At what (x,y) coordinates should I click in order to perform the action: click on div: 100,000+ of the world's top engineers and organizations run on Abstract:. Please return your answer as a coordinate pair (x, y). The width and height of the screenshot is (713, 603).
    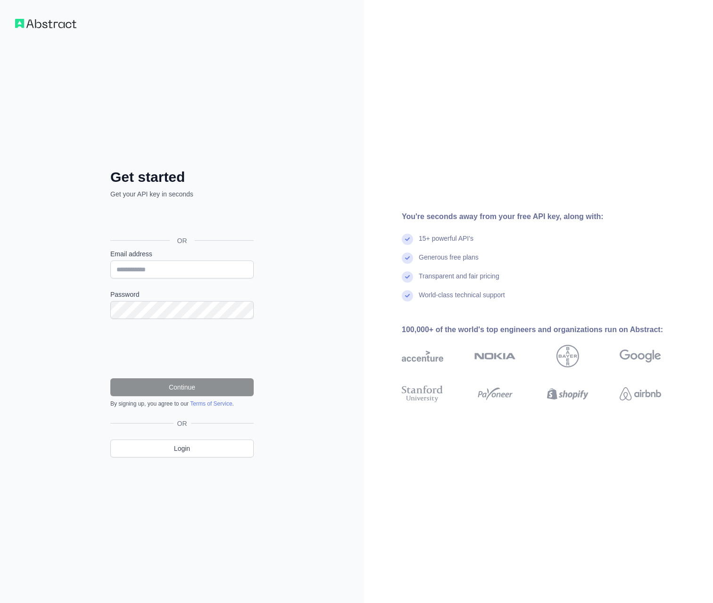
    Looking at the image, I should click on (546, 330).